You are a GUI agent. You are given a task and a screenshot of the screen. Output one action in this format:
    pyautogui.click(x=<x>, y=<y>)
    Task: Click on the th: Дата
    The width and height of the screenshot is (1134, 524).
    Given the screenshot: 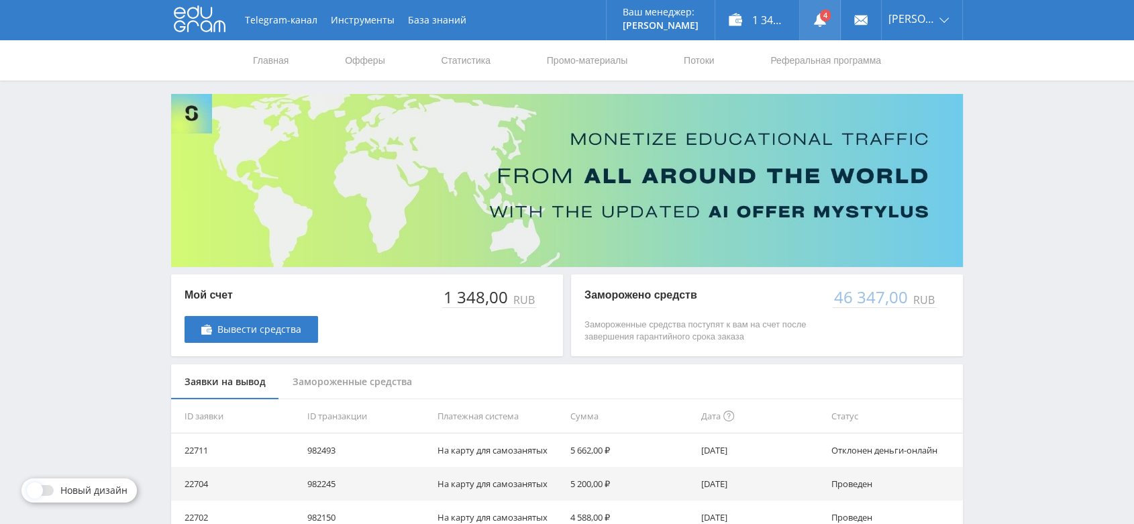 What is the action you would take?
    pyautogui.click(x=761, y=416)
    